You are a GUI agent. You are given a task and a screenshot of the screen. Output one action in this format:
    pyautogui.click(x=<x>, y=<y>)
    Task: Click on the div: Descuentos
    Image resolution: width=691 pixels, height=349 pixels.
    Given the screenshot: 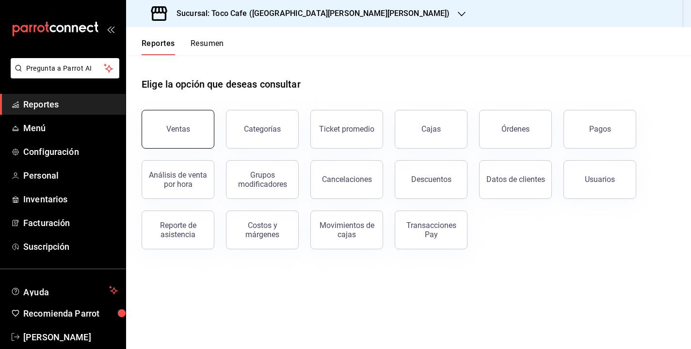 What is the action you would take?
    pyautogui.click(x=431, y=179)
    